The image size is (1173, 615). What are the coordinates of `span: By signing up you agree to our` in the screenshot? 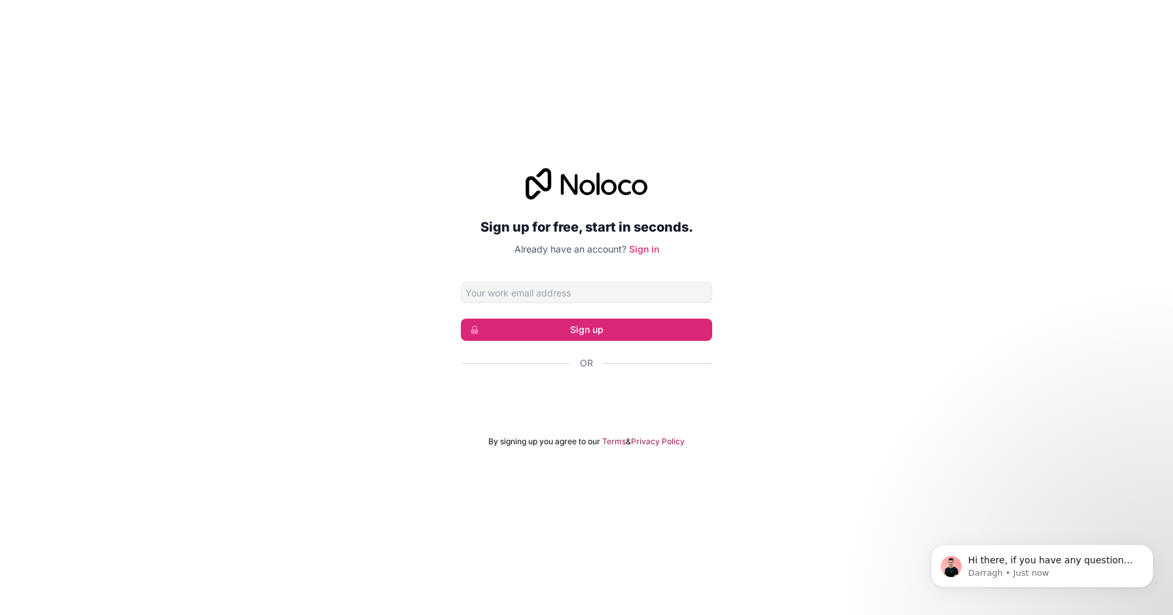 It's located at (544, 442).